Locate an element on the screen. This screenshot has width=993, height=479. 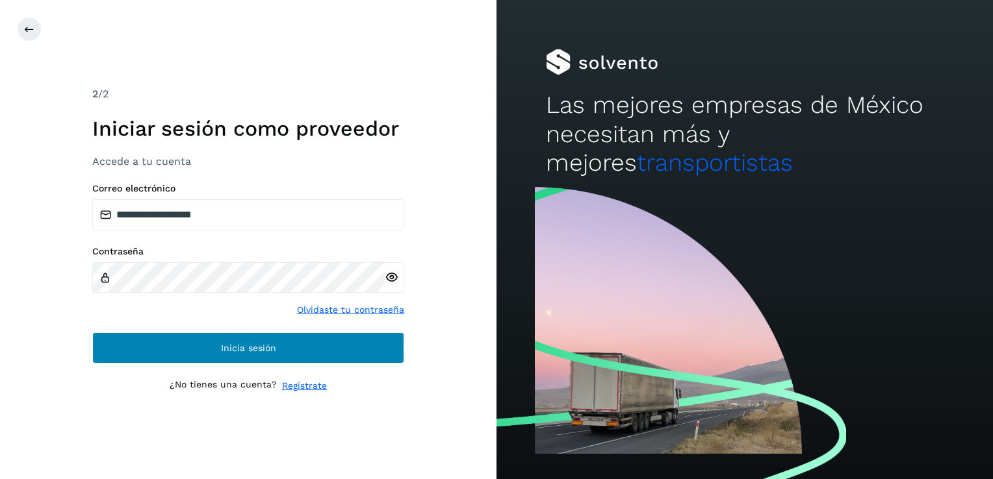
a: Regístrate is located at coordinates (304, 386).